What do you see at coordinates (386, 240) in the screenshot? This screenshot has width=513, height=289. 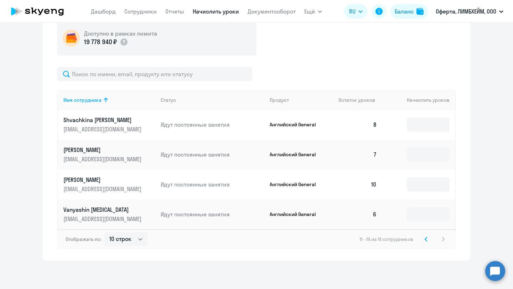 I see `span: 11 - 14 из 14 сотрудников` at bounding box center [386, 240].